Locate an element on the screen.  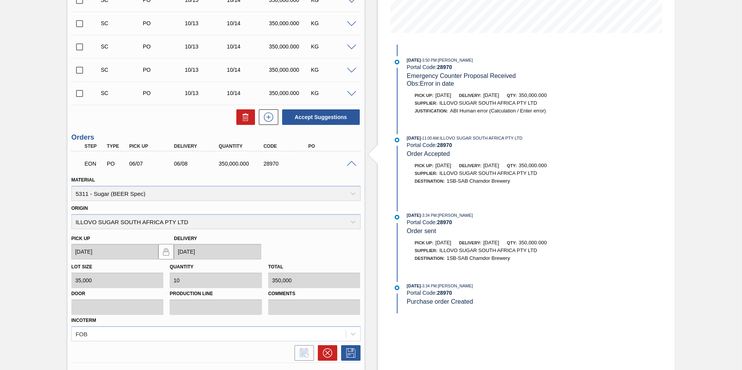
label: Door is located at coordinates (118, 294).